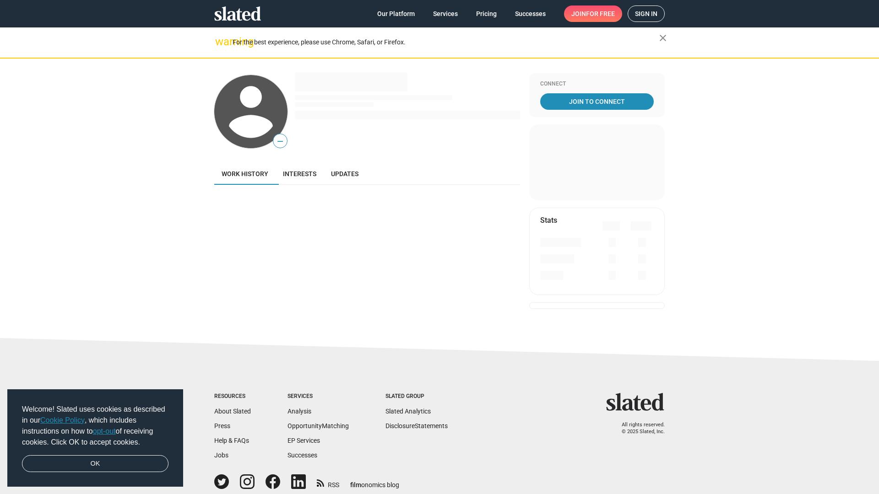 The width and height of the screenshot is (879, 494). What do you see at coordinates (445, 14) in the screenshot?
I see `a: Services` at bounding box center [445, 14].